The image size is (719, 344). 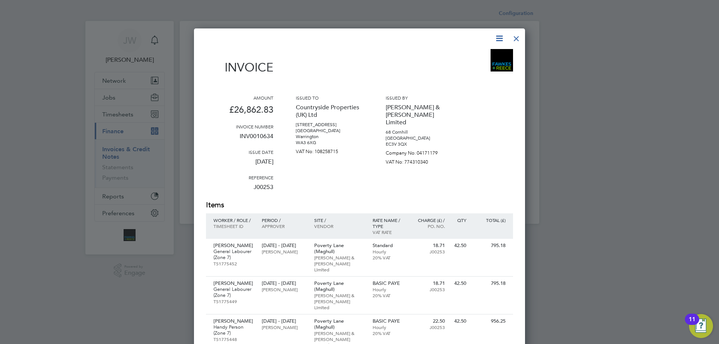 I want to click on p: £26,862.83, so click(x=240, y=112).